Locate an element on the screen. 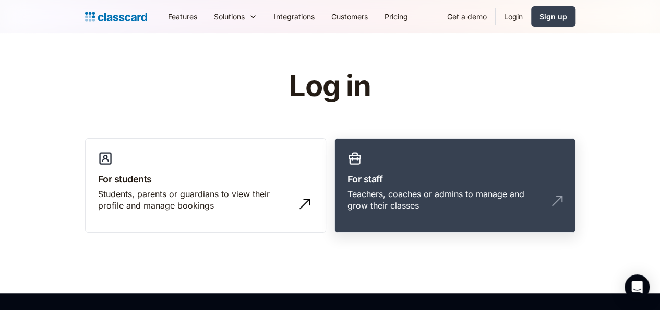  a: Sign up is located at coordinates (553, 16).